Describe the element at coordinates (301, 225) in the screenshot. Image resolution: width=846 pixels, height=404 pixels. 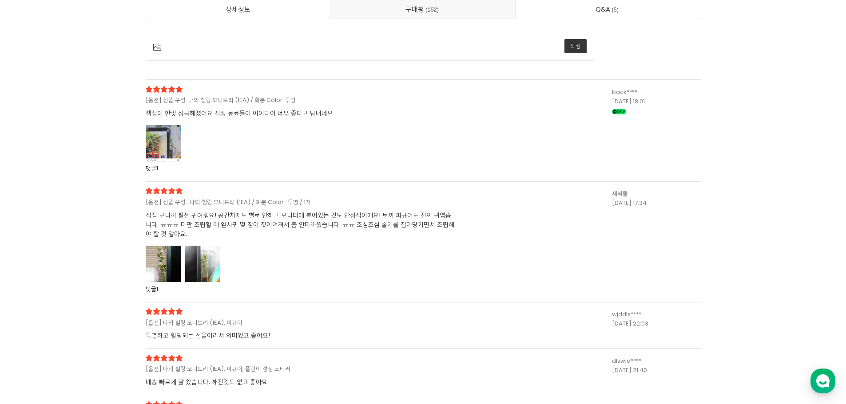
I see `span: 직접 보니까 훨씬 귀여워요! 공간차지도 별로 안하고 모니터에 붙어있는 것도 안정적이에요! 토끼 피규어도 진짜 귀엽습니다. ㅠㅠㅠ 다만 조립할 때 잎사귀 몇 장이 짓이겨져서 좀...` at that location.